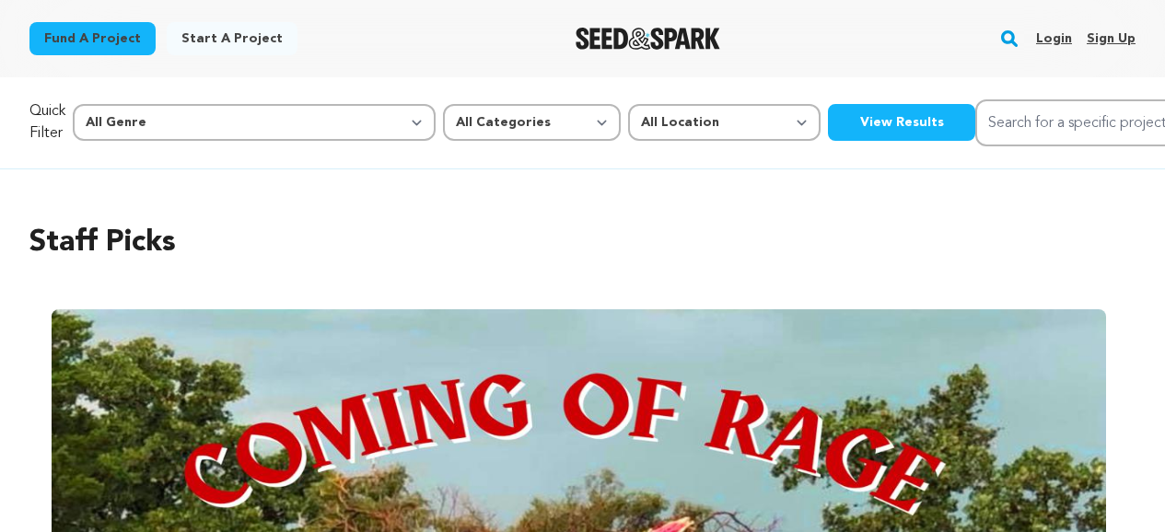  Describe the element at coordinates (232, 39) in the screenshot. I see `a: Start a project` at that location.